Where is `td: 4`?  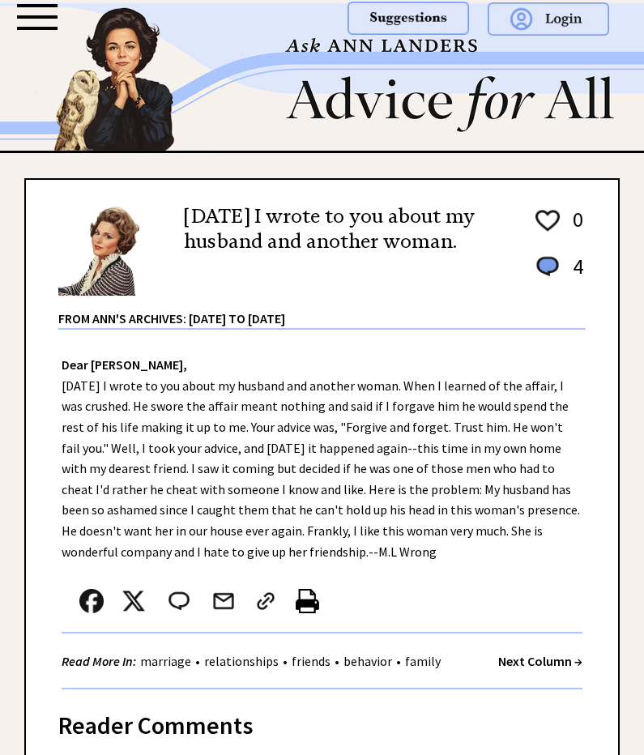
td: 4 is located at coordinates (575, 274).